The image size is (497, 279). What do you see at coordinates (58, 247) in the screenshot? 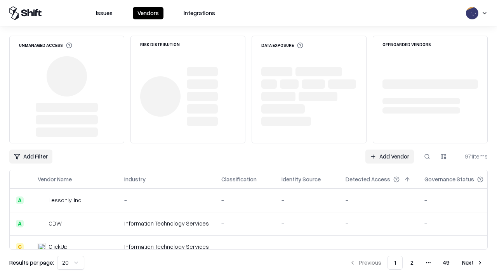
I see `div: ClickUp` at bounding box center [58, 247].